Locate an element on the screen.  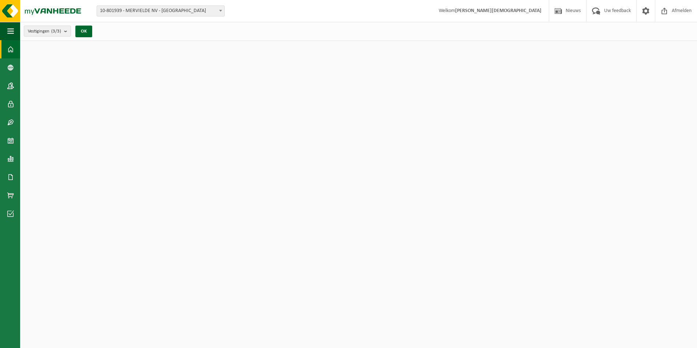
count: (3/3) is located at coordinates (56, 31).